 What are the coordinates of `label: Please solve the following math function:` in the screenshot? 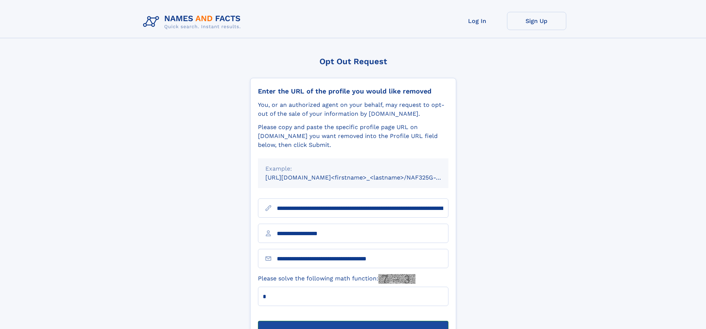 It's located at (337, 279).